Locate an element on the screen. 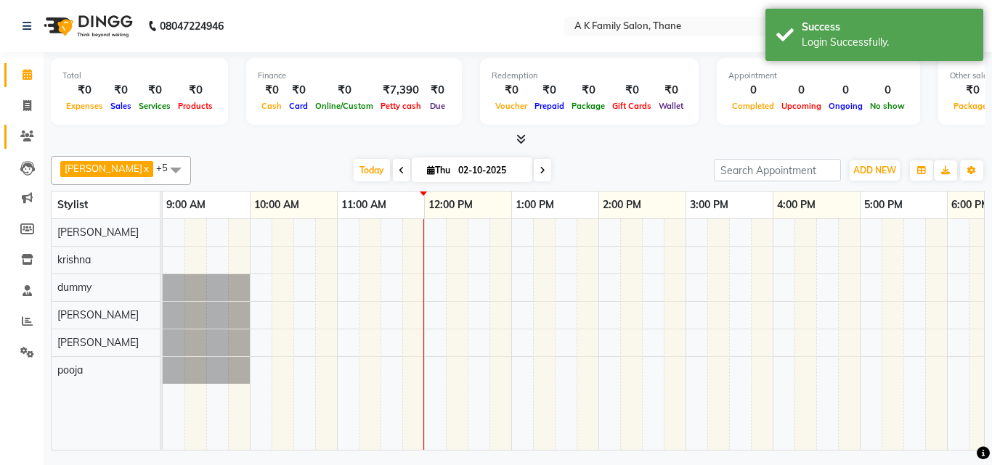 The image size is (992, 465). div: Login Successfully. is located at coordinates (886, 42).